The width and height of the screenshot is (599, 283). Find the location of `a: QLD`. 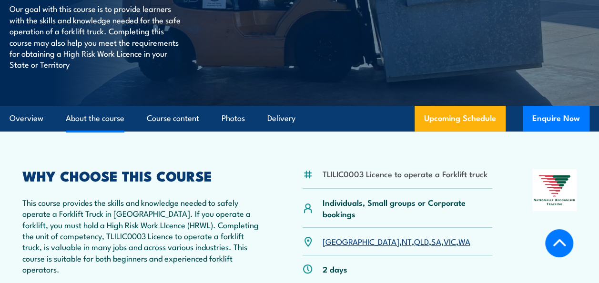

a: QLD is located at coordinates (420, 241).